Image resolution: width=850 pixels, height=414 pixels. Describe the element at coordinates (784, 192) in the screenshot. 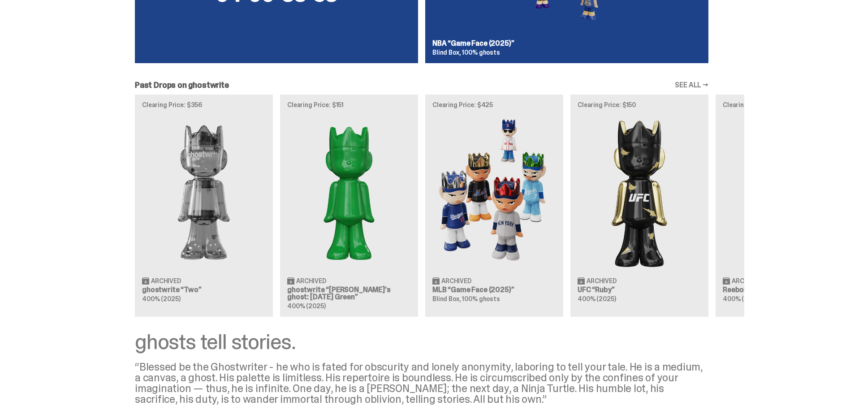

I see `img: Court Victory` at that location.